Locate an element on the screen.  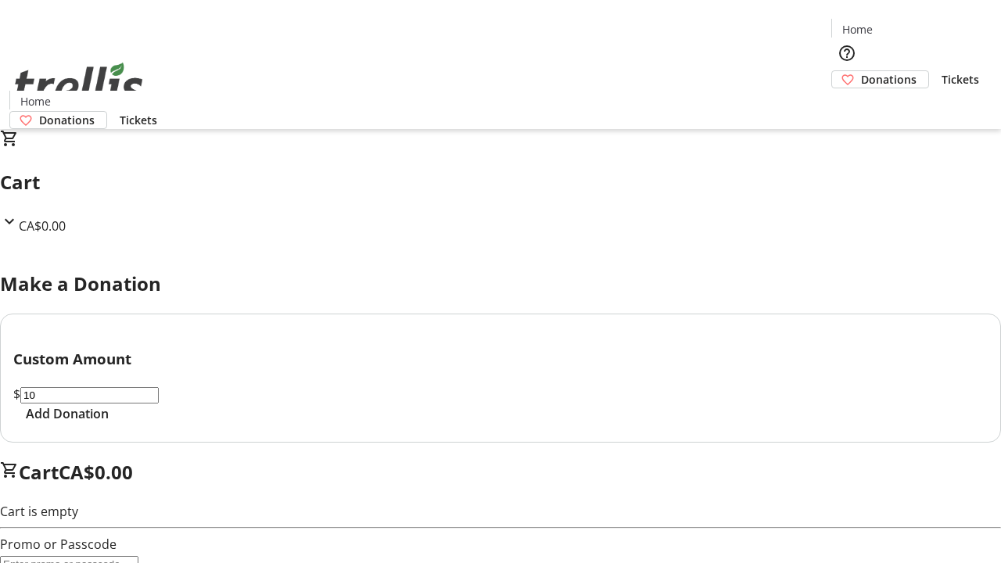
img: Orient E2E Organization rLSD6j4t4v's Logo is located at coordinates (79, 84).